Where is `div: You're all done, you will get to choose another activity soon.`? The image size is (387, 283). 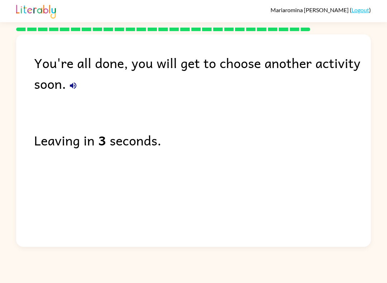 div: You're all done, you will get to choose another activity soon. is located at coordinates (203, 73).